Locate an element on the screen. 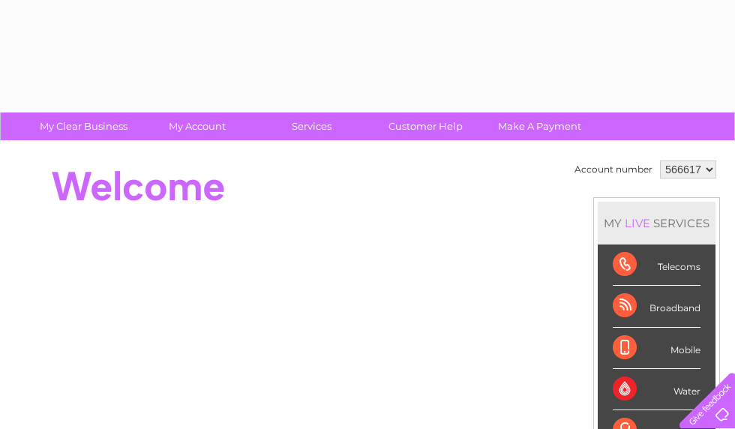 The width and height of the screenshot is (735, 429). div: MY SERVICES is located at coordinates (656, 223).